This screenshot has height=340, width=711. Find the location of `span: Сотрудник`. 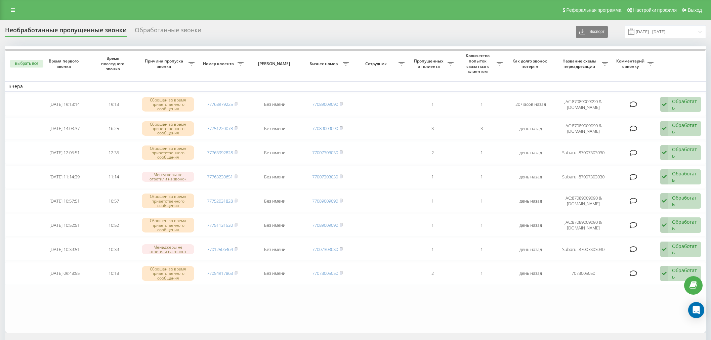

span: Сотрудник is located at coordinates (377, 64).